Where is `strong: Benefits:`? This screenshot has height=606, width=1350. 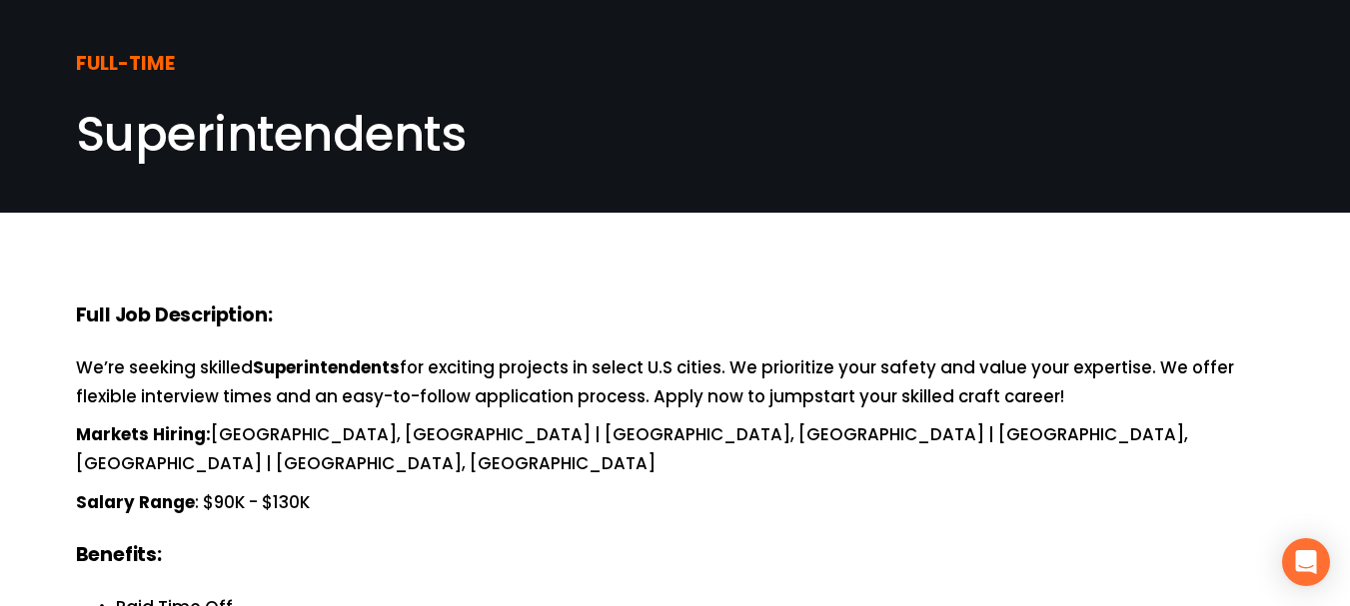 strong: Benefits: is located at coordinates (119, 557).